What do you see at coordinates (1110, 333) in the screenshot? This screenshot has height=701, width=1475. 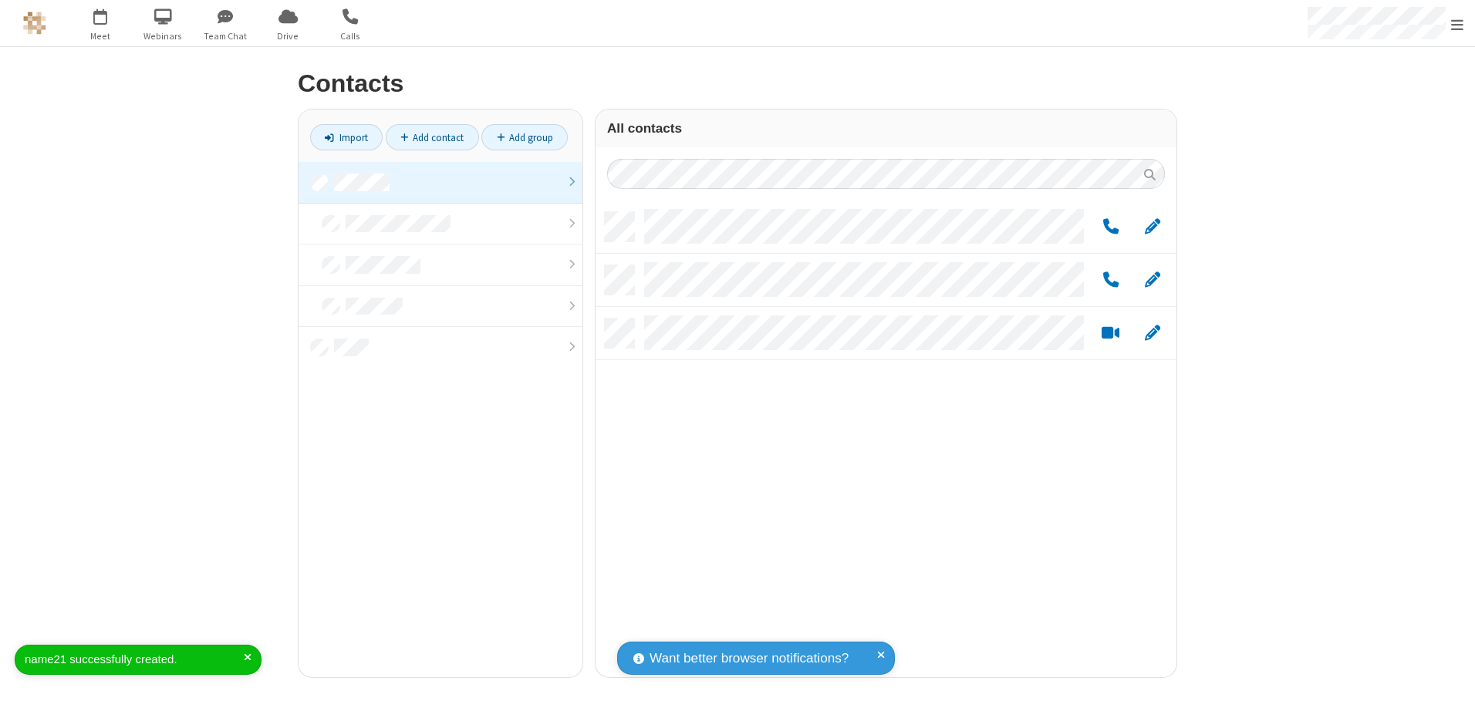 I see `button: Start a video meeting` at bounding box center [1110, 333].